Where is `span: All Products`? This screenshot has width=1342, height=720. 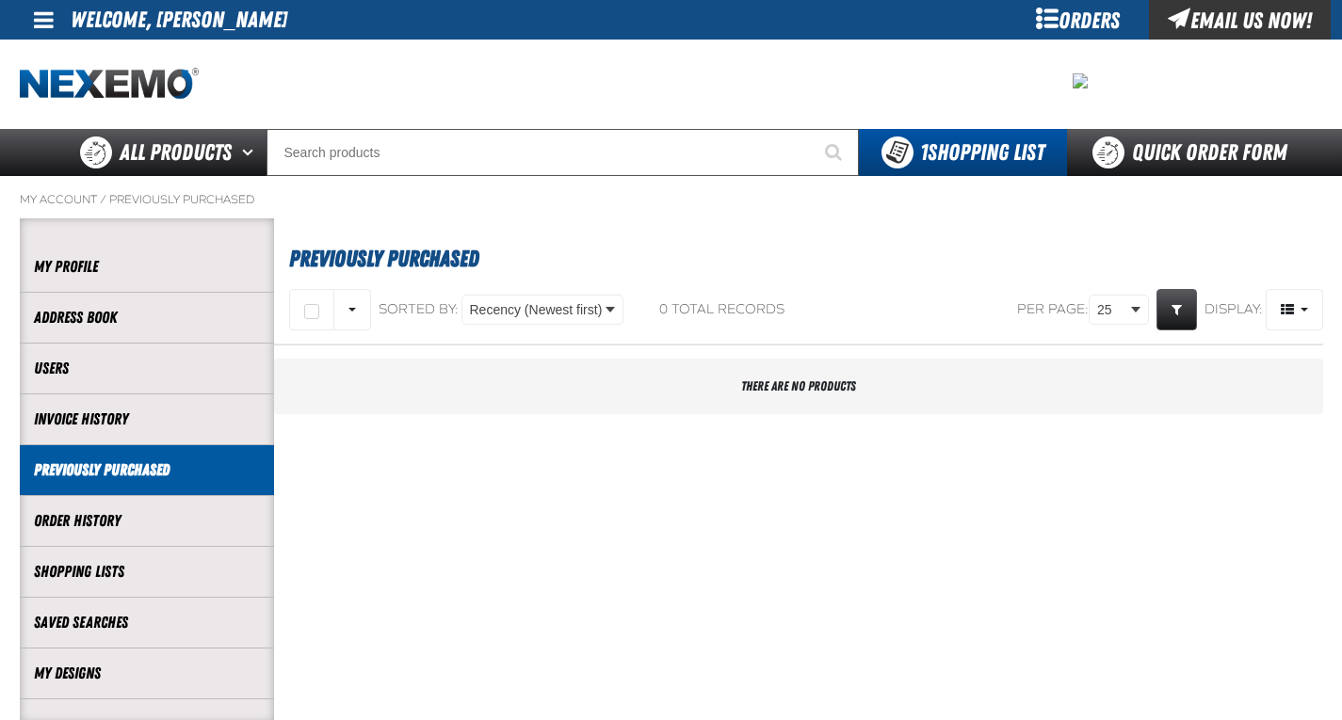 span: All Products is located at coordinates (175, 153).